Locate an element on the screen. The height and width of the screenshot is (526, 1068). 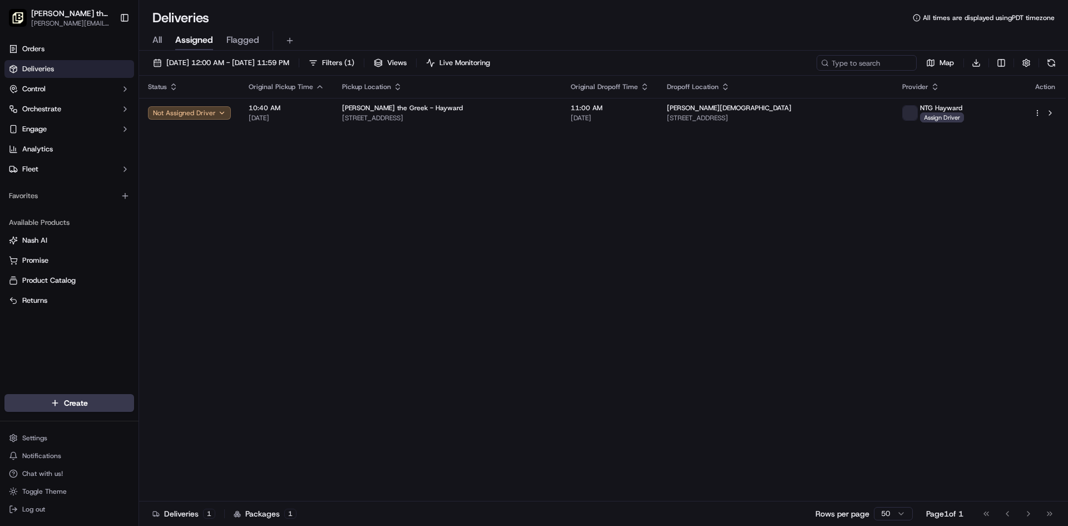
span: Map is located at coordinates (947, 63).